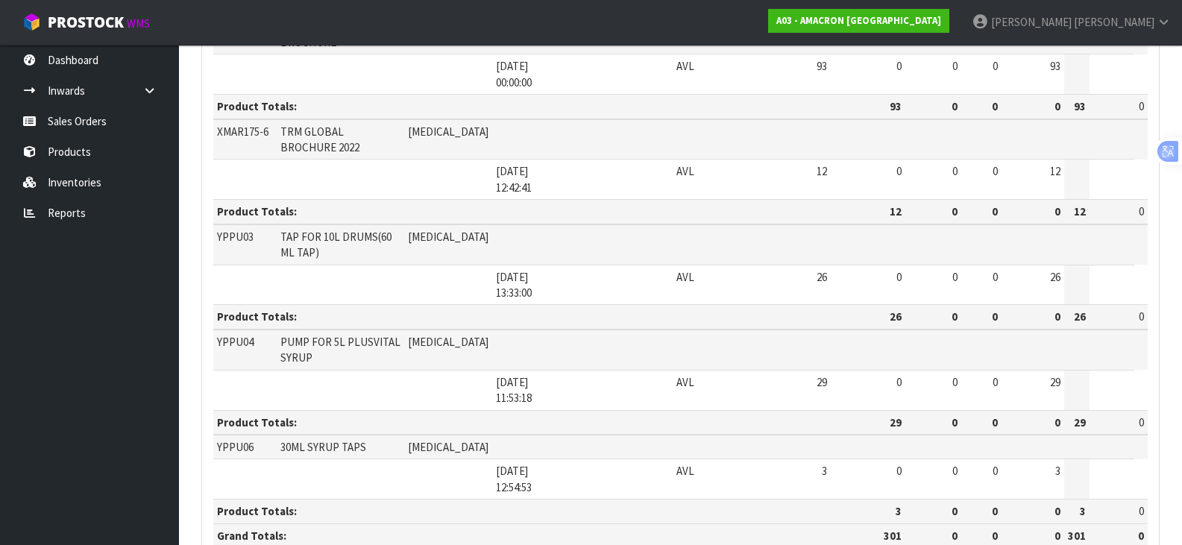 Image resolution: width=1182 pixels, height=545 pixels. Describe the element at coordinates (235, 447) in the screenshot. I see `span: YPPU06` at that location.